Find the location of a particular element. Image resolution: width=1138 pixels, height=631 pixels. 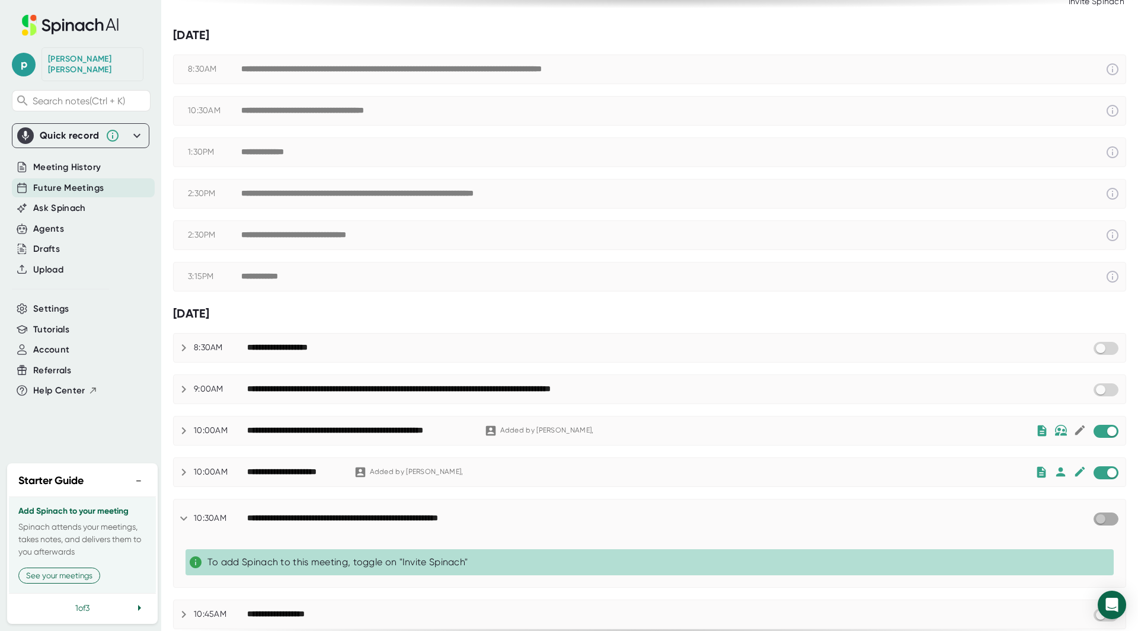

h2: Starter Guide is located at coordinates (51, 481).